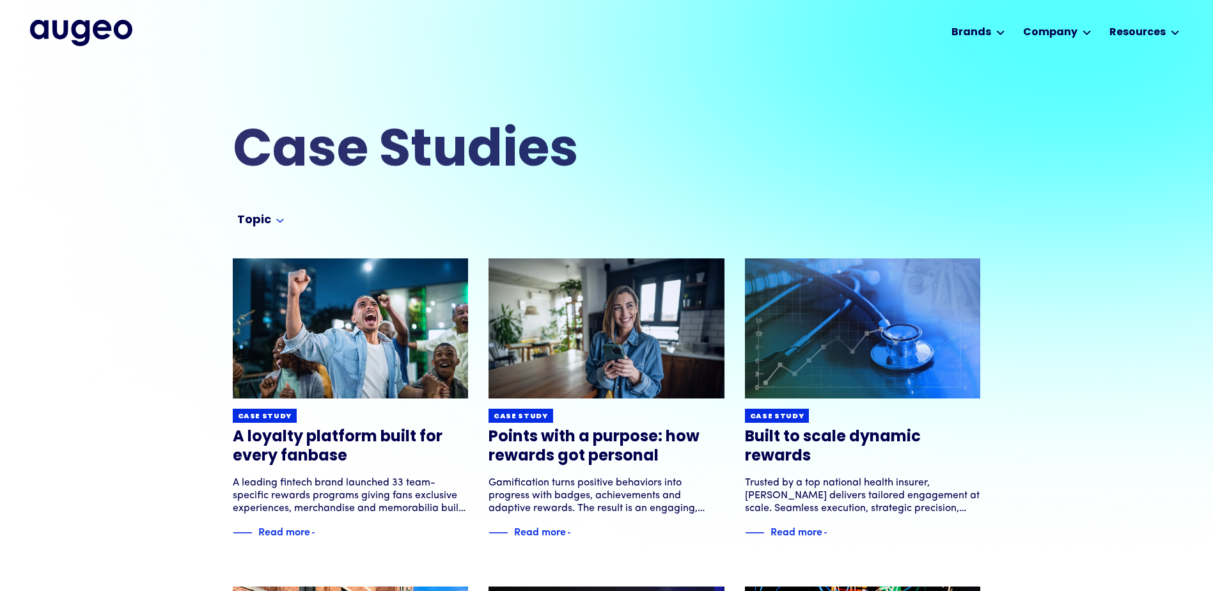 The image size is (1213, 591). Describe the element at coordinates (1050, 33) in the screenshot. I see `div: Company` at that location.